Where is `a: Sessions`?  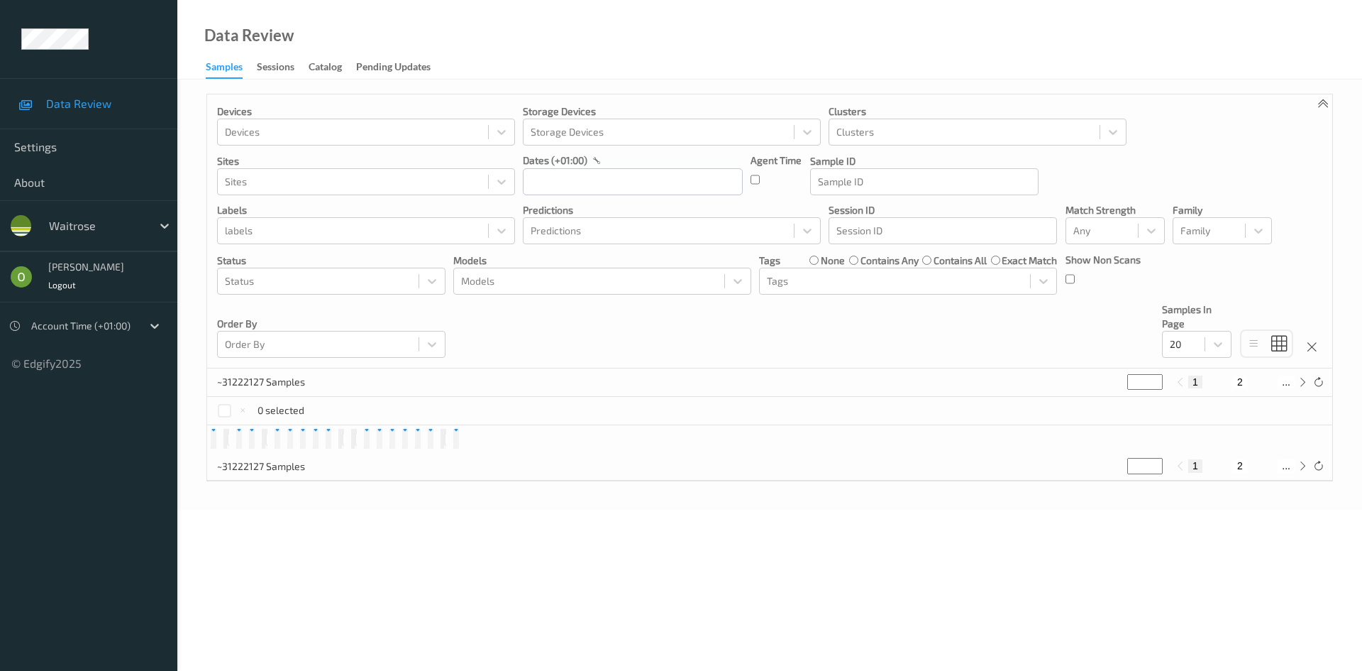 a: Sessions is located at coordinates (282, 67).